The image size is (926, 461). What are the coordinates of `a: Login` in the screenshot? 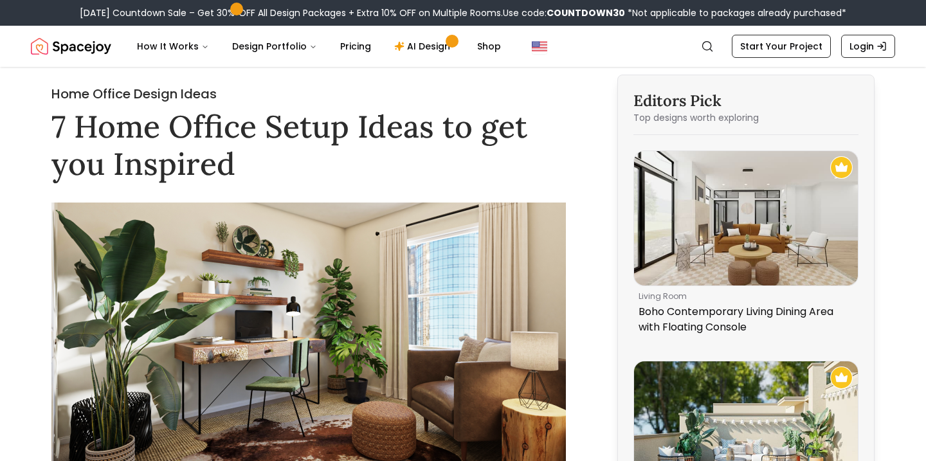 It's located at (869, 46).